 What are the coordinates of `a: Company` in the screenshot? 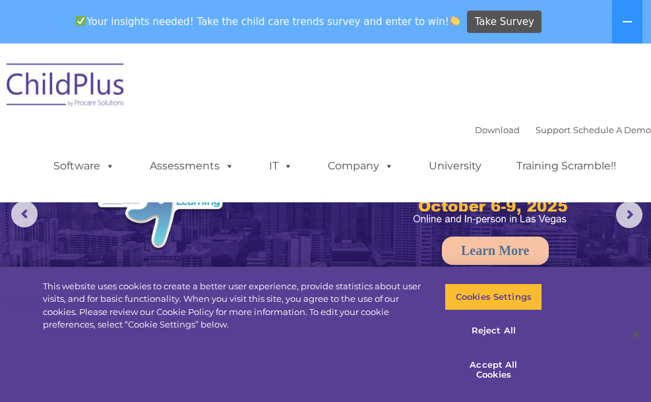 It's located at (361, 166).